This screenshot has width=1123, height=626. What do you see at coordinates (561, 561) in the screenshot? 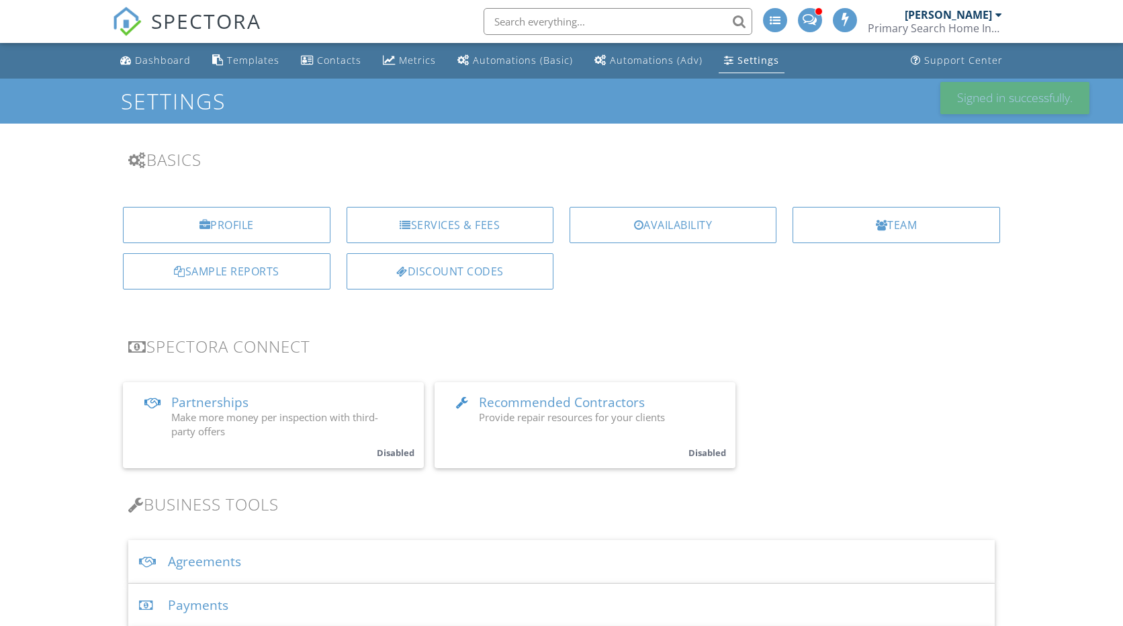
I see `div: Agreements` at bounding box center [561, 561].